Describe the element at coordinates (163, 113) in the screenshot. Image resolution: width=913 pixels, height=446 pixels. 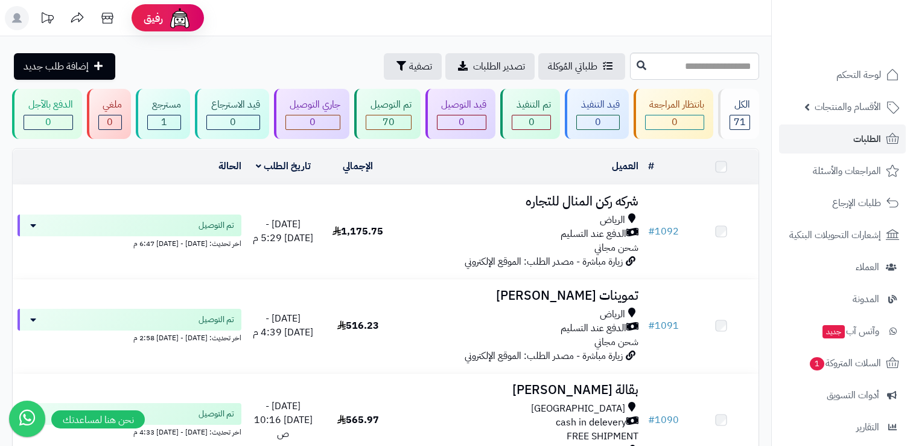
I see `a: مسترجع 1` at that location.